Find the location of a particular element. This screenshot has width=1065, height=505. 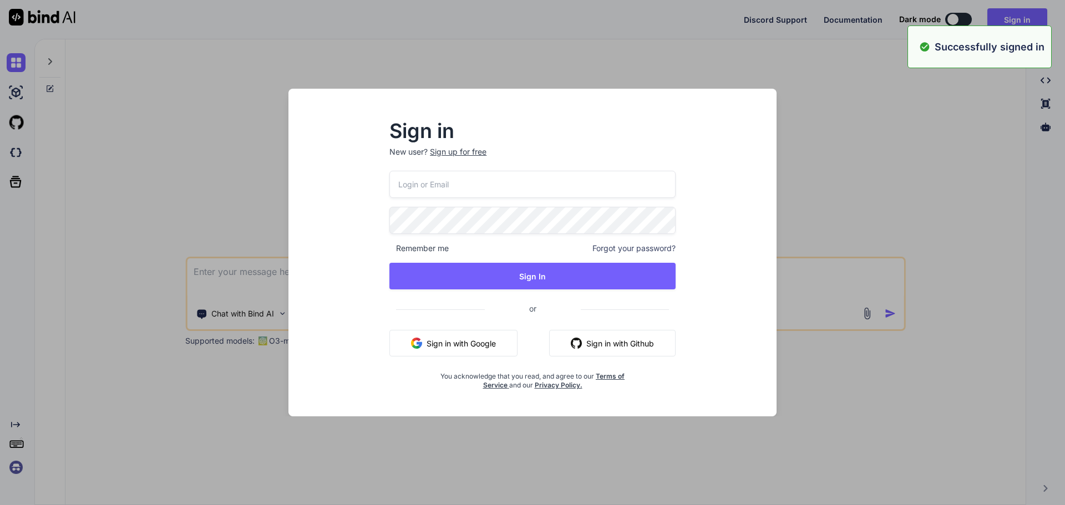

a: Terms of Service is located at coordinates (554, 381).